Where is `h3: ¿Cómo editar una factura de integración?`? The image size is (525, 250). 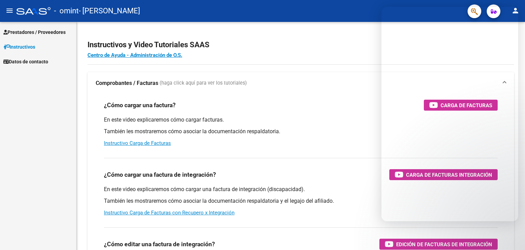
h3: ¿Cómo editar una factura de integración? is located at coordinates (159, 244).